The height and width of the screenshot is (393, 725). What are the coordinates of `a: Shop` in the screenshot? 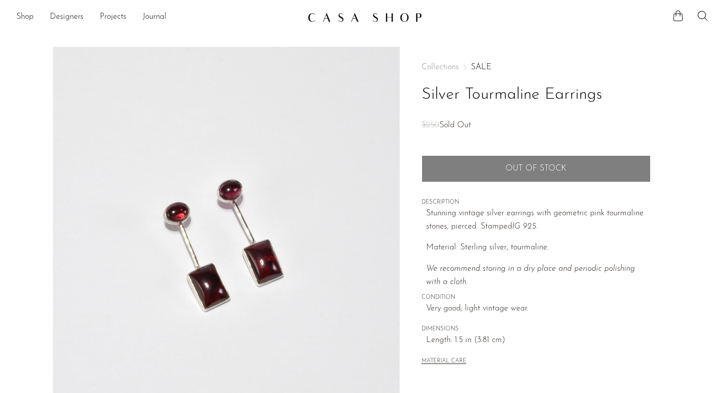 It's located at (25, 17).